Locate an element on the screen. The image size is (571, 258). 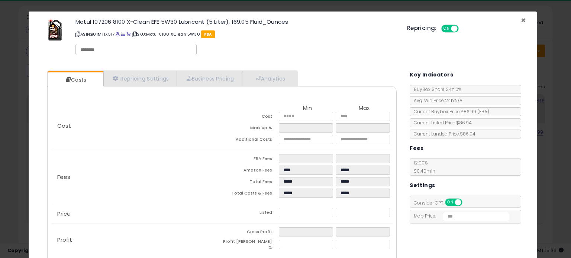
h5: Fees is located at coordinates (417, 148).